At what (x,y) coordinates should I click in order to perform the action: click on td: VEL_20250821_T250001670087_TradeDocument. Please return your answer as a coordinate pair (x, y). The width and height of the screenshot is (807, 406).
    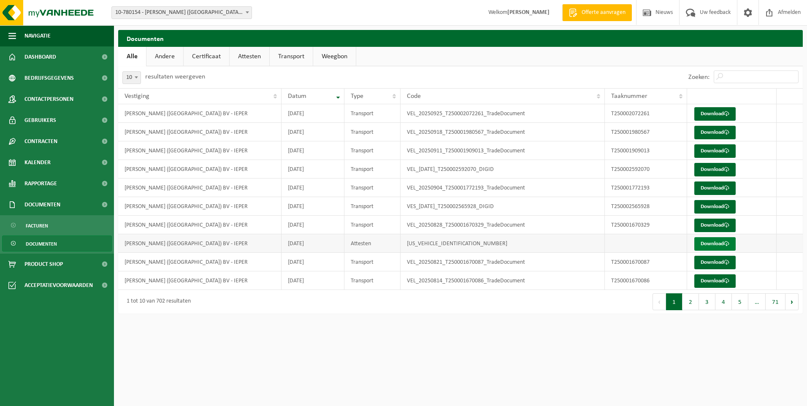
    Looking at the image, I should click on (502, 262).